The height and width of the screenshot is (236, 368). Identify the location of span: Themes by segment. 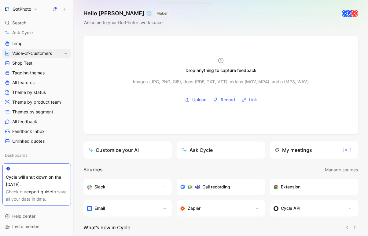
(33, 112).